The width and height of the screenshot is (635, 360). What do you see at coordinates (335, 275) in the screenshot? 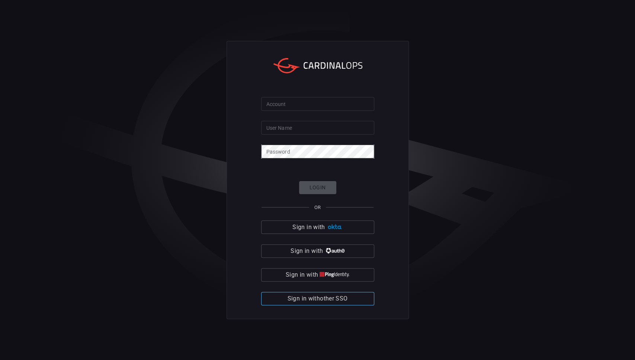
I see `img: quu4iresuhQAAAABJRU5ErkJggg==` at bounding box center [335, 275].